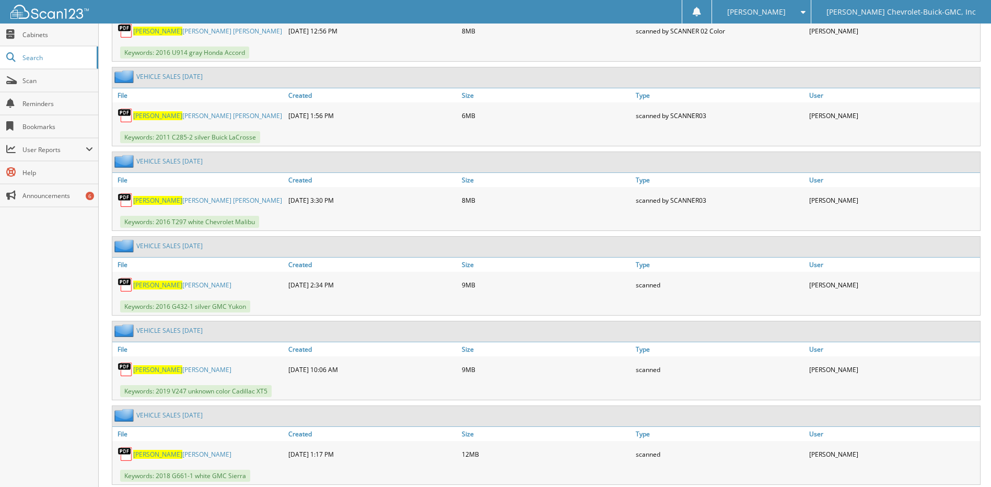  Describe the element at coordinates (184, 52) in the screenshot. I see `span: Keywords: 2016 U914 gray Honda Accord` at that location.